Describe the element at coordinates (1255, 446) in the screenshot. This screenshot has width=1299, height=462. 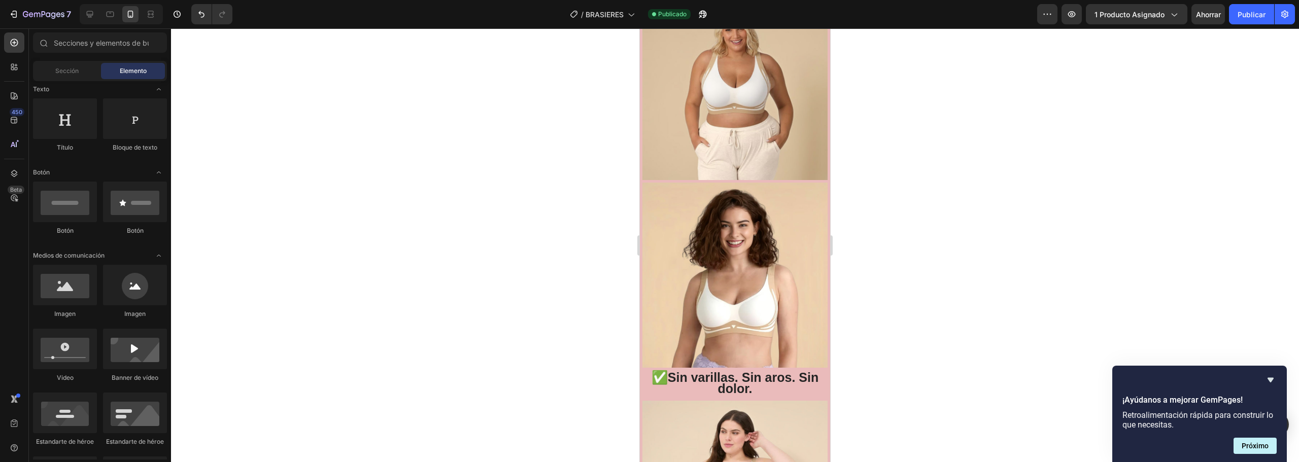
I see `button: Siguiente pregunta` at that location.